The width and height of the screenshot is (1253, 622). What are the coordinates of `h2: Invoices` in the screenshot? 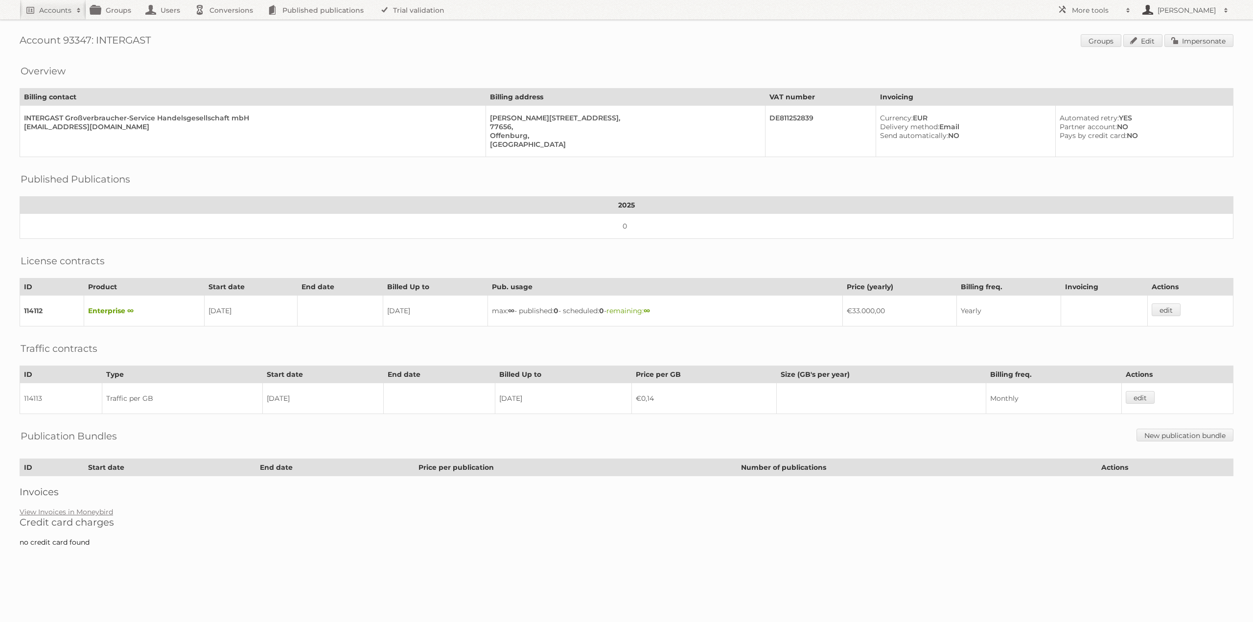 It's located at (626, 492).